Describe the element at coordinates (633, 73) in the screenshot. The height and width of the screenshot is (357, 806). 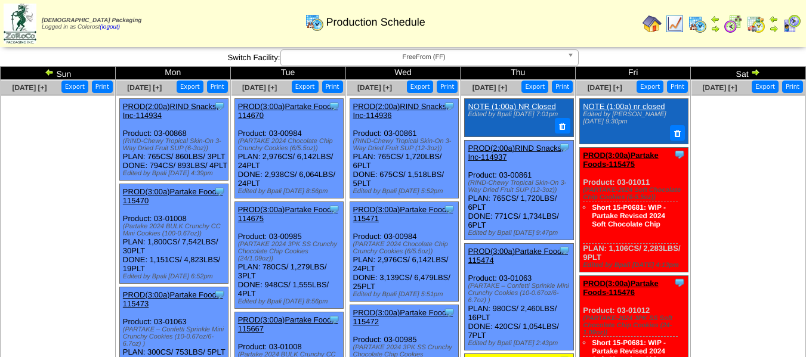
I see `td: Fri` at that location.